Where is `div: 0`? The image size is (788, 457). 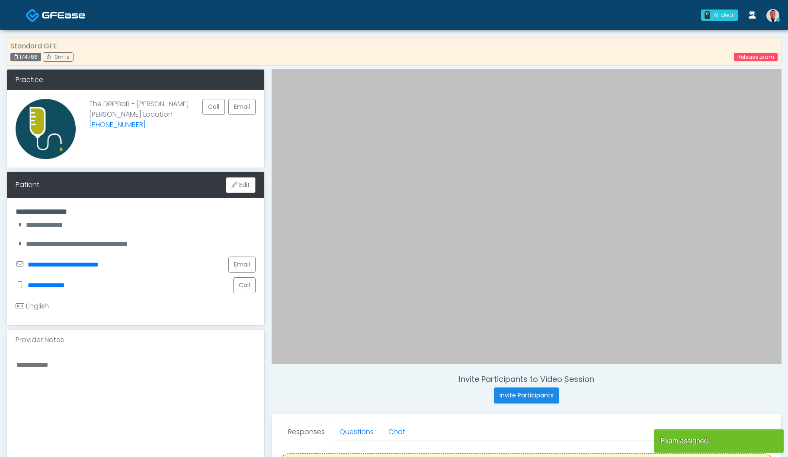
div: 0 is located at coordinates (707, 15).